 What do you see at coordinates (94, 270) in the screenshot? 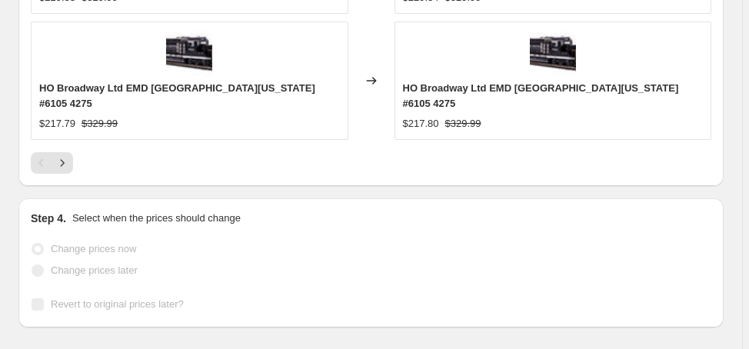
I see `span: Change prices later` at bounding box center [94, 270].